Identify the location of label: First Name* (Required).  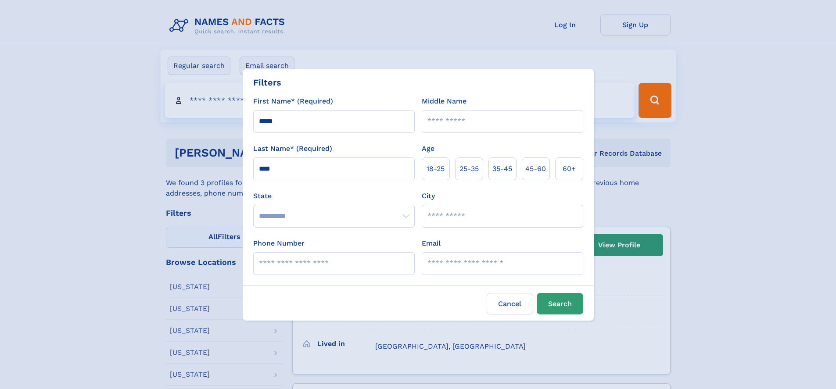
(293, 101).